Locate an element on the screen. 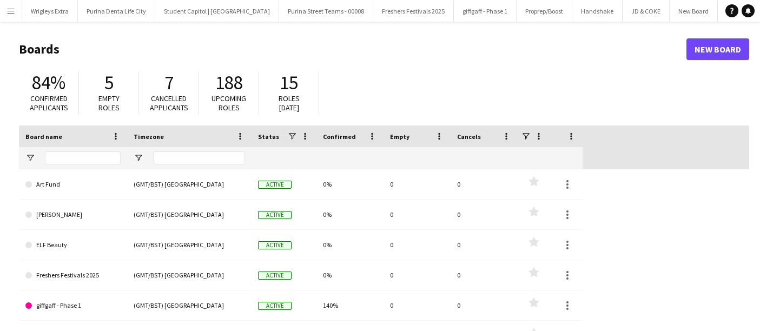 The width and height of the screenshot is (760, 331). span: Confirmed is located at coordinates (339, 136).